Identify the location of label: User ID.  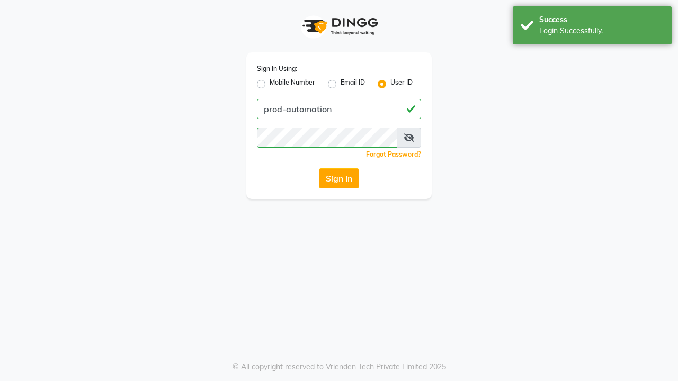
(401, 84).